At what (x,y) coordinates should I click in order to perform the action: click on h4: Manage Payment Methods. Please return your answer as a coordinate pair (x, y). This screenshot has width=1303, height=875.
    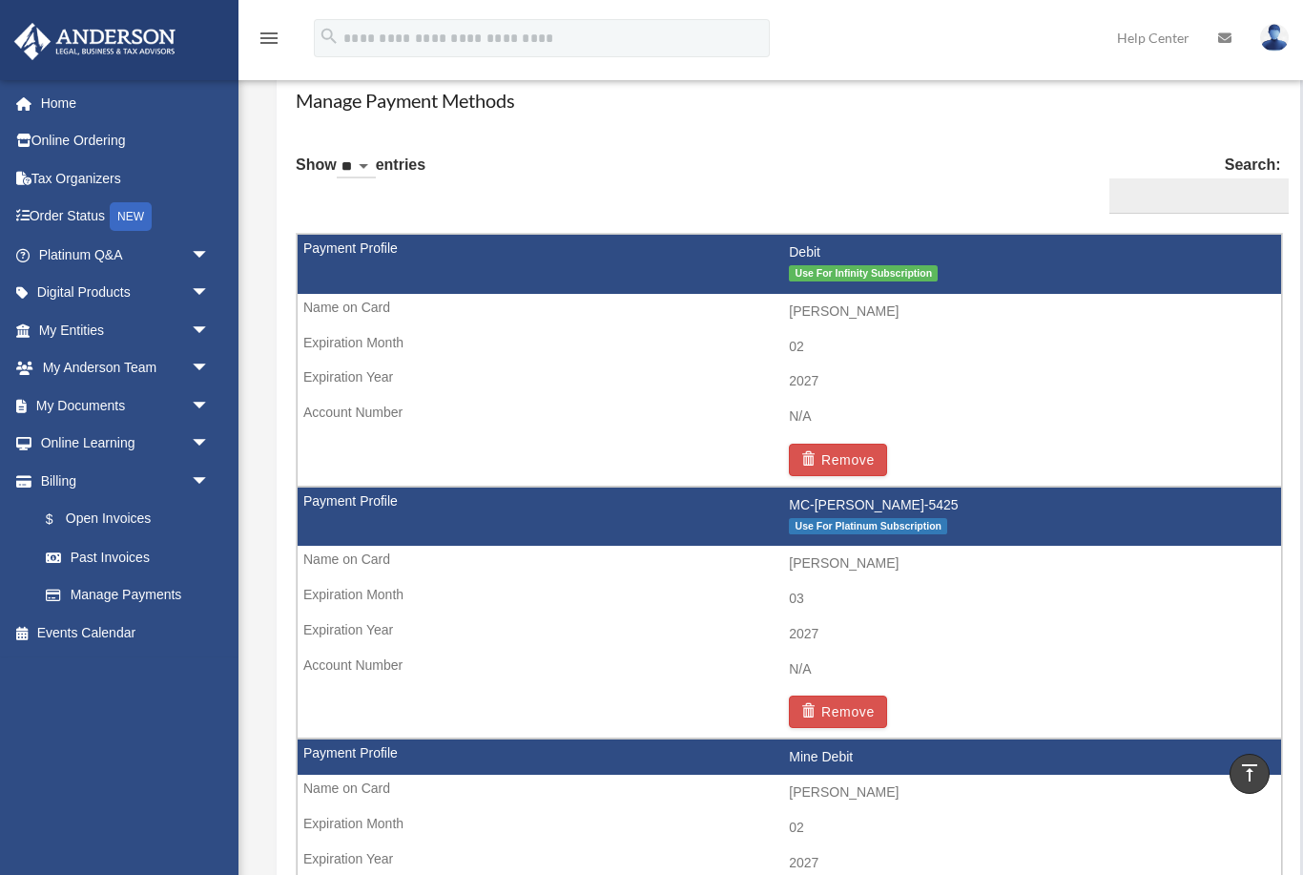
    Looking at the image, I should click on (788, 100).